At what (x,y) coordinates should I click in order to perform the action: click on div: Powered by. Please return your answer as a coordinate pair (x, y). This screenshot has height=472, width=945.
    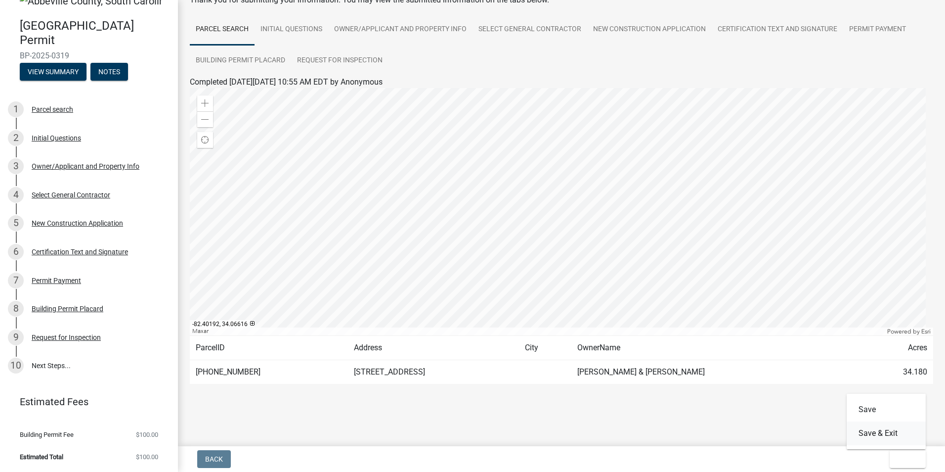
    Looking at the image, I should click on (909, 331).